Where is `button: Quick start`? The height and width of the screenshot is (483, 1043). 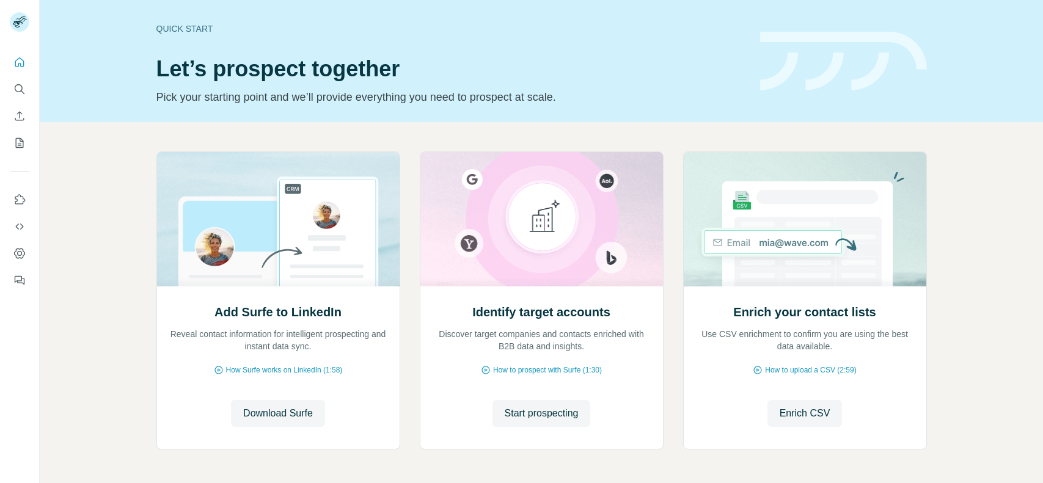 button: Quick start is located at coordinates (20, 62).